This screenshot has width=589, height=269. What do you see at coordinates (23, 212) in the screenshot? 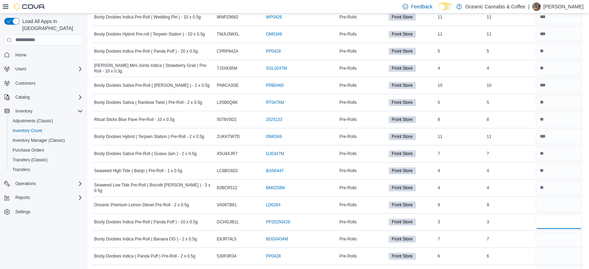
I see `span: Settings` at bounding box center [23, 212].